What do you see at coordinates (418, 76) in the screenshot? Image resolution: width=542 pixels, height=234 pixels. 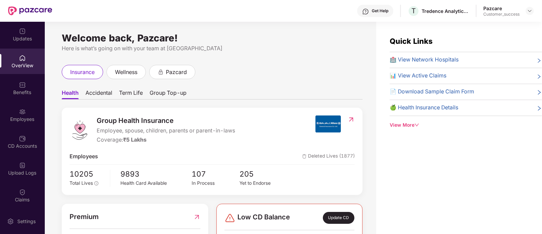 I see `span: 📊 View Active Claims` at bounding box center [418, 76].